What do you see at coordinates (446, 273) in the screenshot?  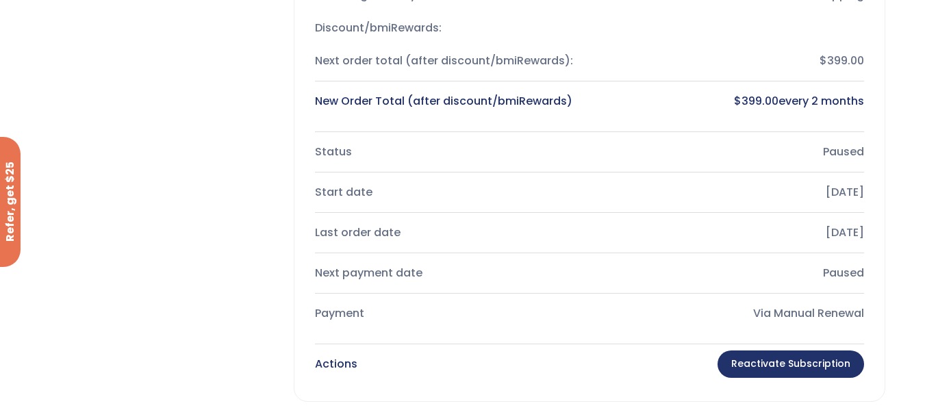 I see `div: Next payment date` at bounding box center [446, 273].